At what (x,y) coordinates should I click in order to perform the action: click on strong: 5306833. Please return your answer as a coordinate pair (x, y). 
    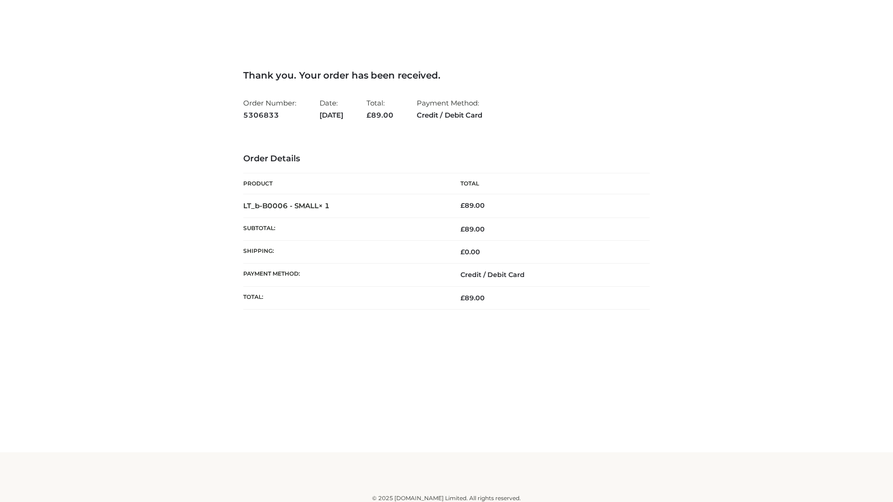
    Looking at the image, I should click on (270, 115).